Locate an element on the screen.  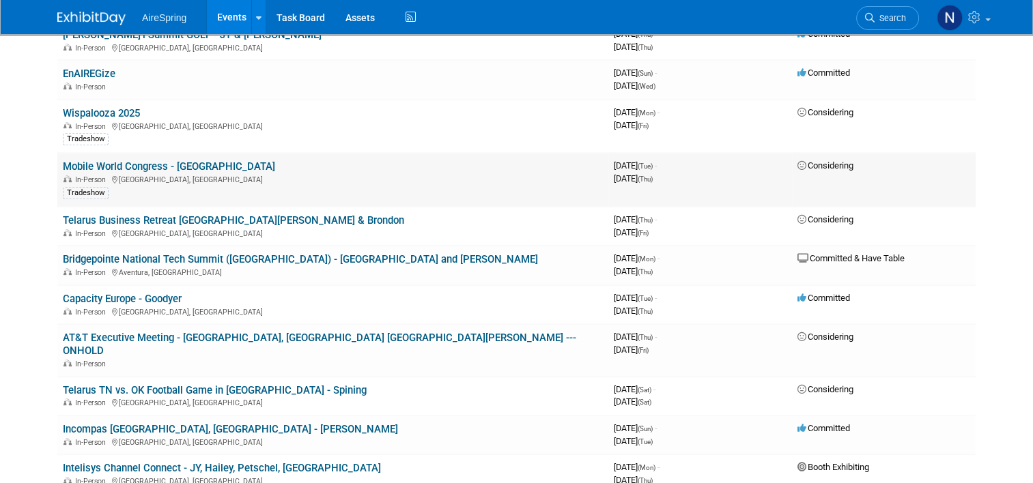
span: (Wed) is located at coordinates (647, 86).